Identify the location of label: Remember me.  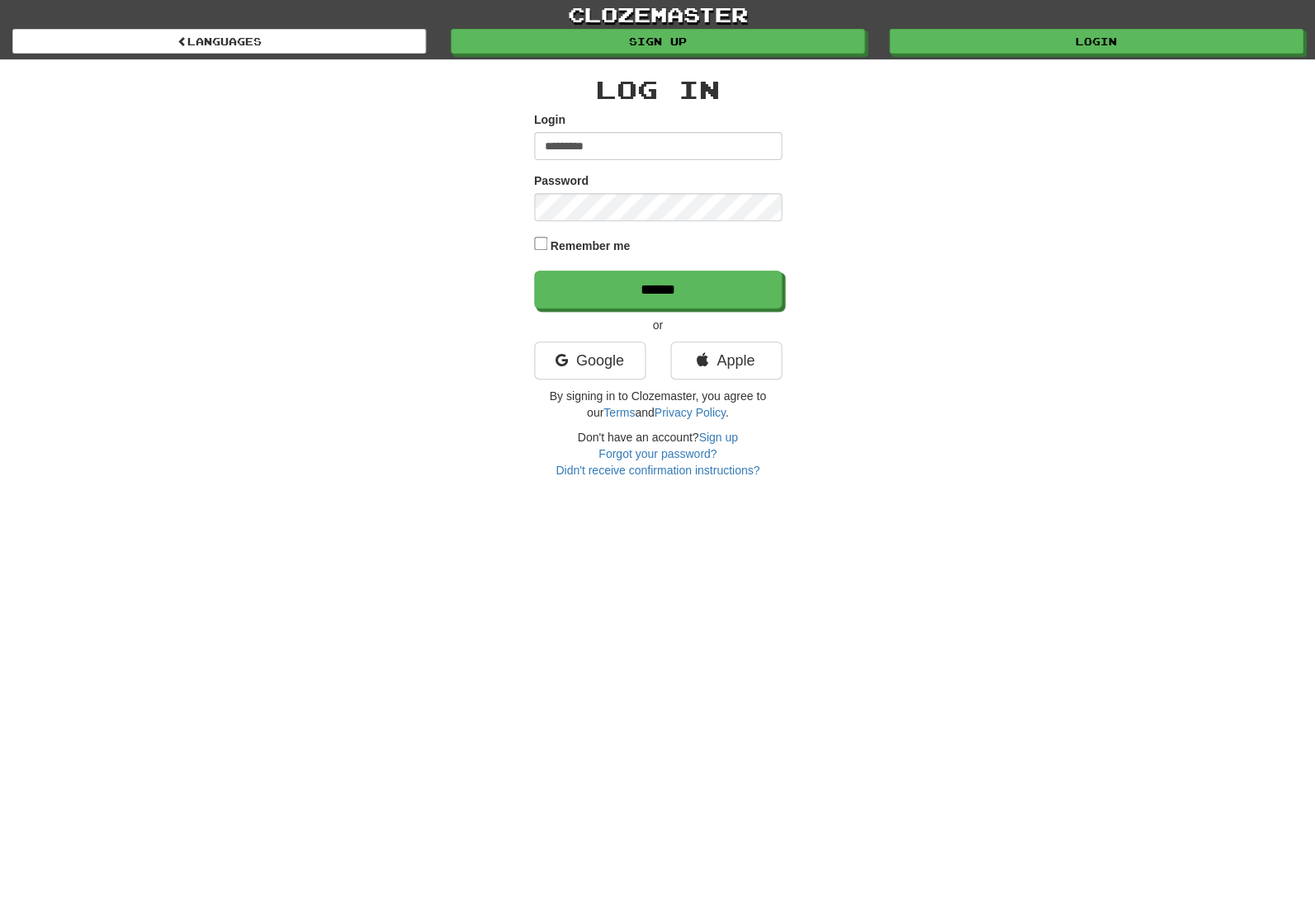
(589, 246).